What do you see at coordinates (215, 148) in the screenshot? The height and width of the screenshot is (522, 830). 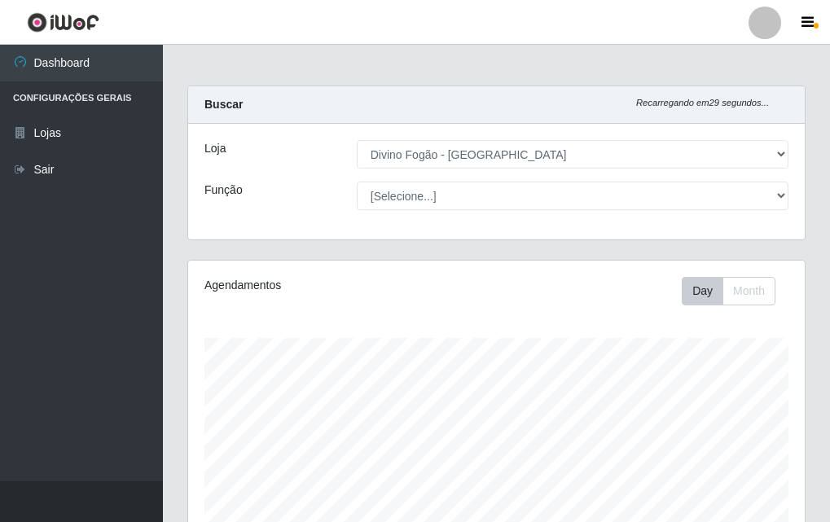 I see `label: Loja` at bounding box center [215, 148].